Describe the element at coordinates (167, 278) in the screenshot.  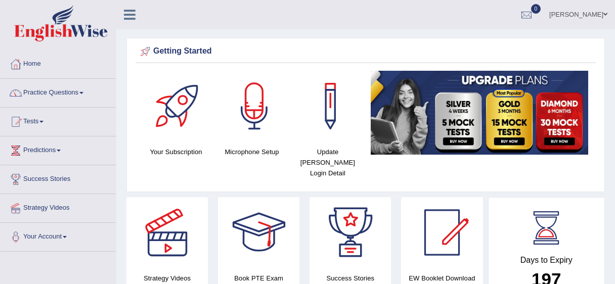
I see `h4: Strategy Videos` at that location.